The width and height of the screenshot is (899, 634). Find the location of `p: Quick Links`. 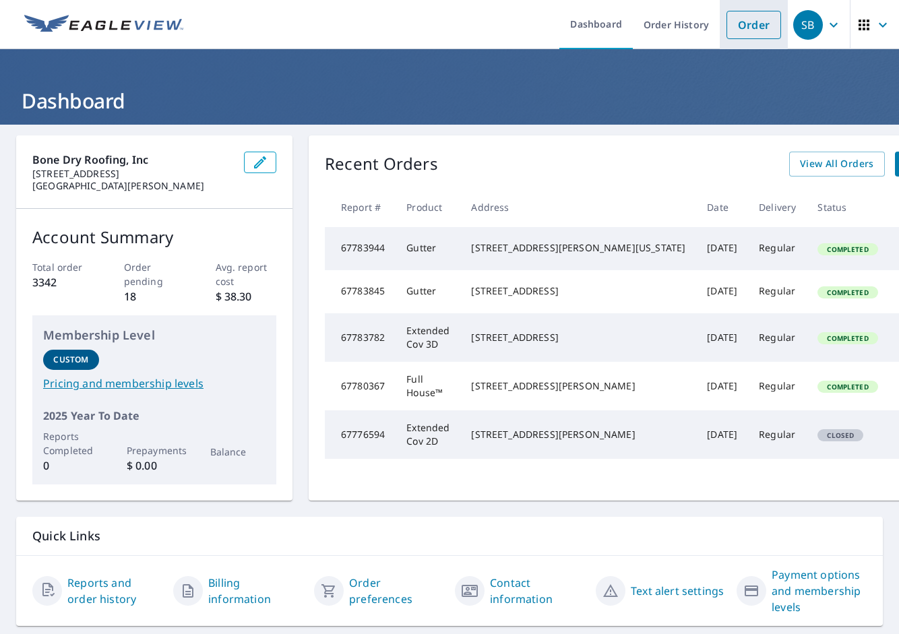

p: Quick Links is located at coordinates (450, 536).